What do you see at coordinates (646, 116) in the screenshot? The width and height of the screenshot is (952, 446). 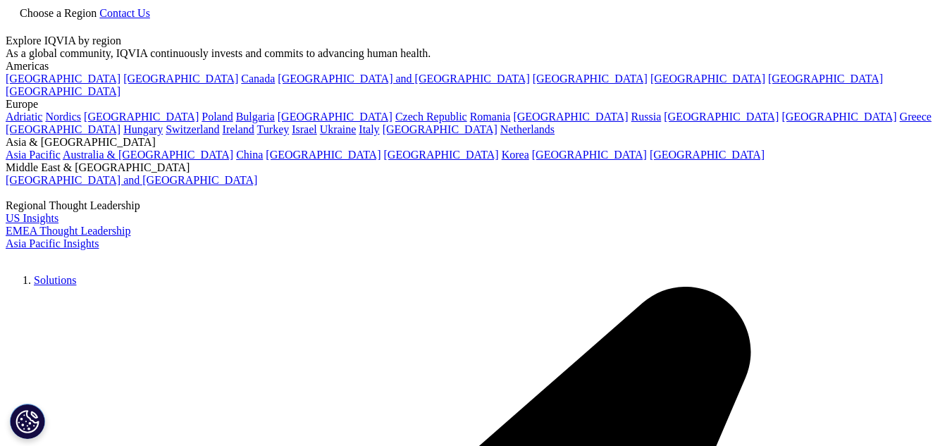 I see `a: Russia` at bounding box center [646, 116].